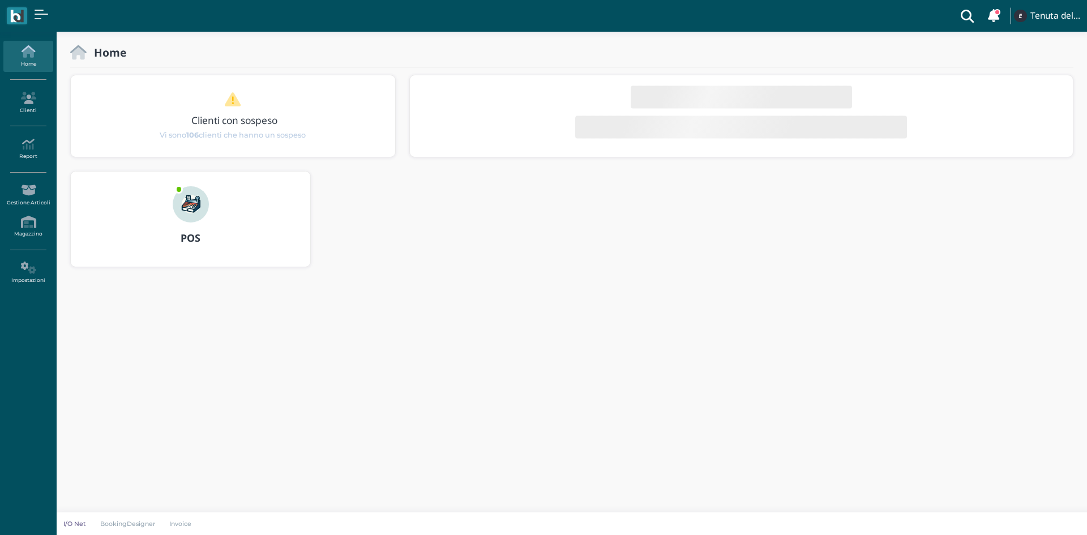 This screenshot has height=535, width=1087. What do you see at coordinates (16, 16) in the screenshot?
I see `img: logo` at bounding box center [16, 16].